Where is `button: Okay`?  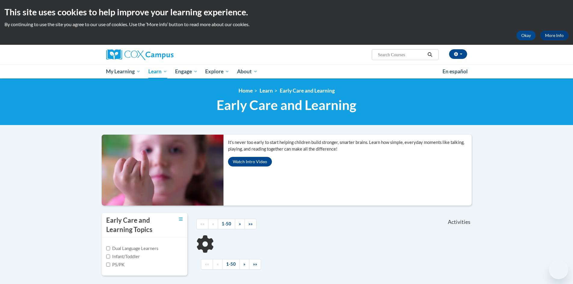
button: Okay is located at coordinates (526, 35).